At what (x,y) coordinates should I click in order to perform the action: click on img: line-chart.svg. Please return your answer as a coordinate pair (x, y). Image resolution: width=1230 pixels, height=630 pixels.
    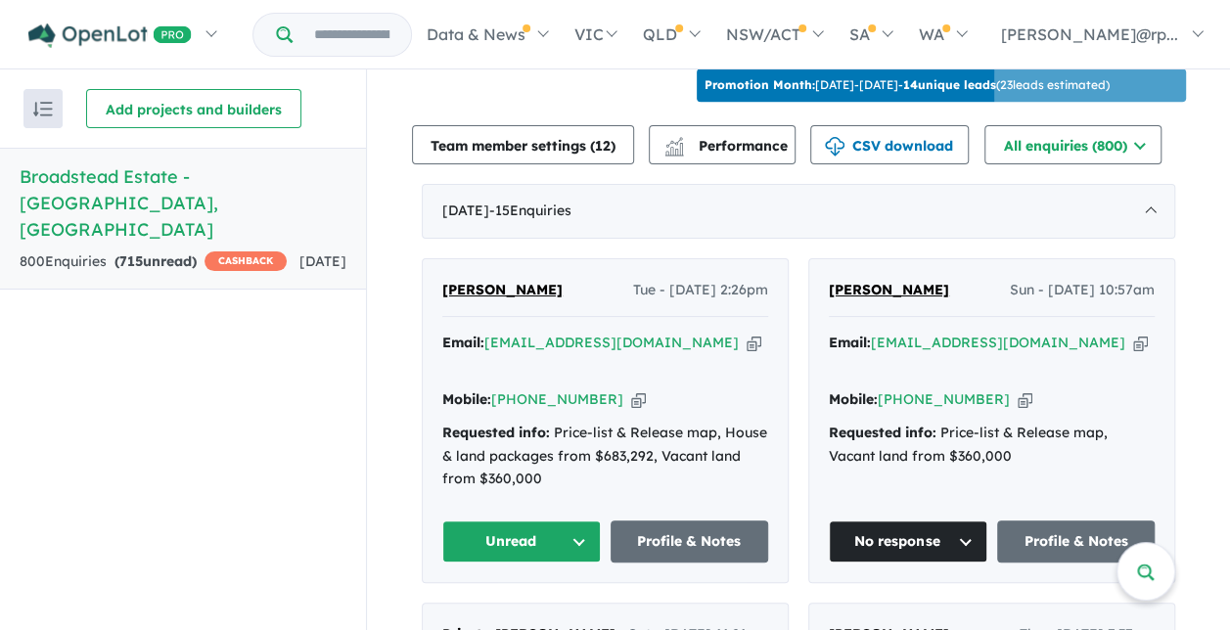
    Looking at the image, I should click on (674, 142).